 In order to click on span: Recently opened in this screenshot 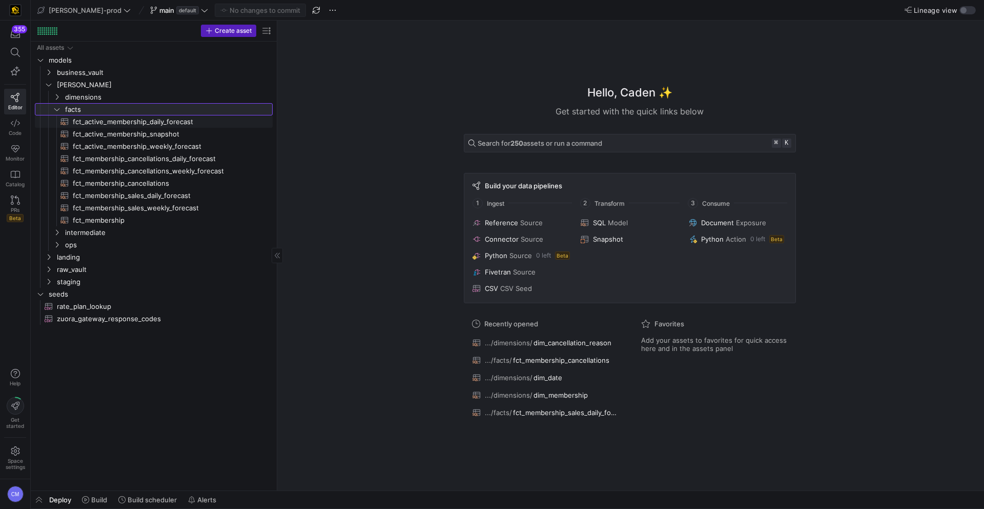, I will do `click(511, 323)`.